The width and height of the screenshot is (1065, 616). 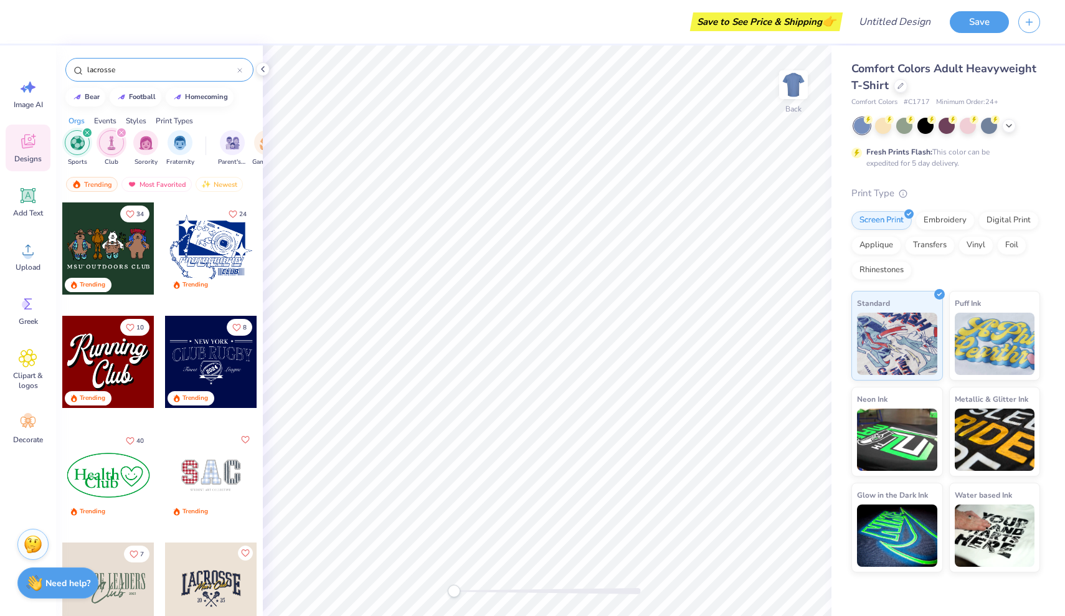 I want to click on span: Minimum Order: 24 +, so click(x=967, y=102).